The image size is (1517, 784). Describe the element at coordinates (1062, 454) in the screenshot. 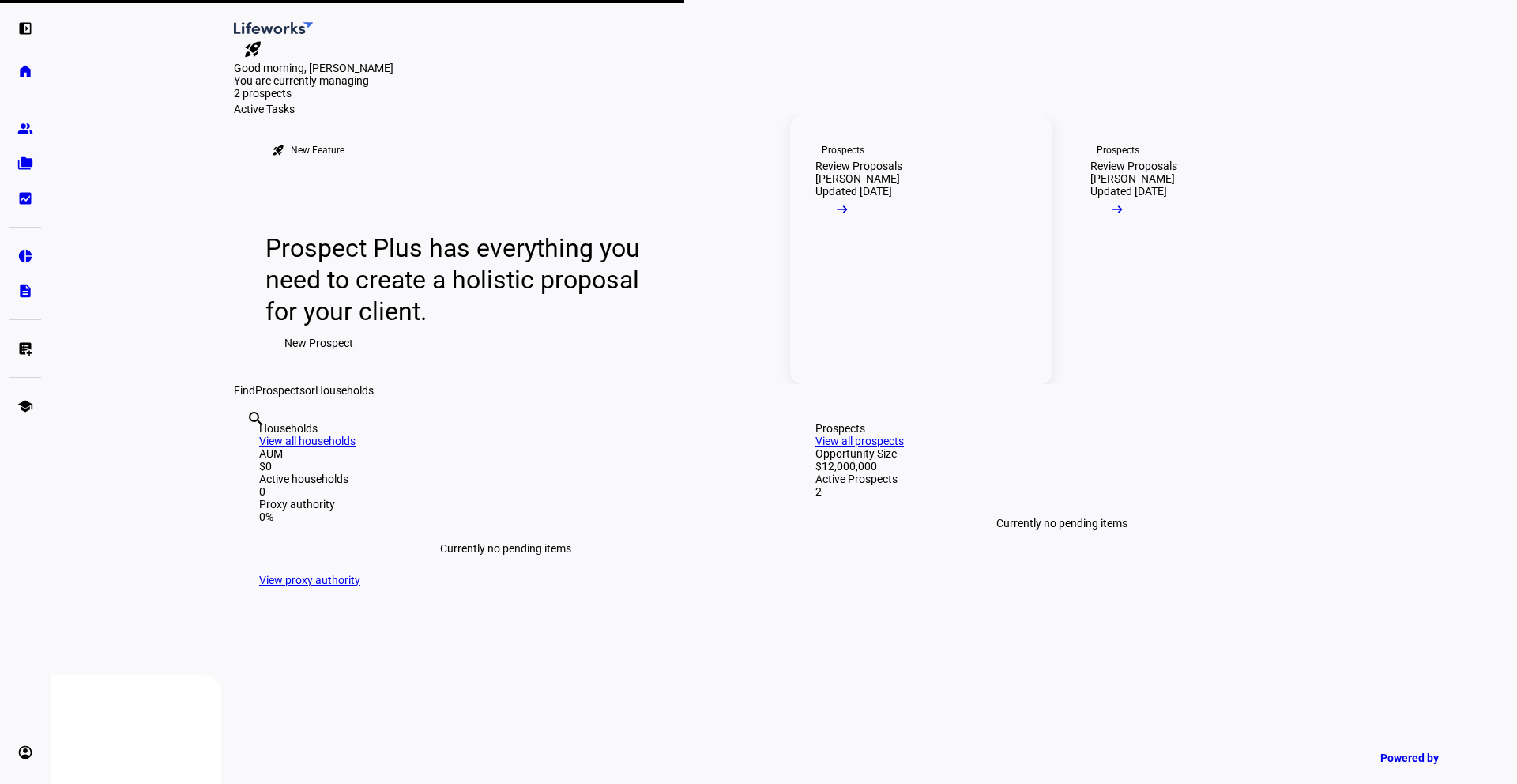

I see `div: Opportunity Size` at that location.